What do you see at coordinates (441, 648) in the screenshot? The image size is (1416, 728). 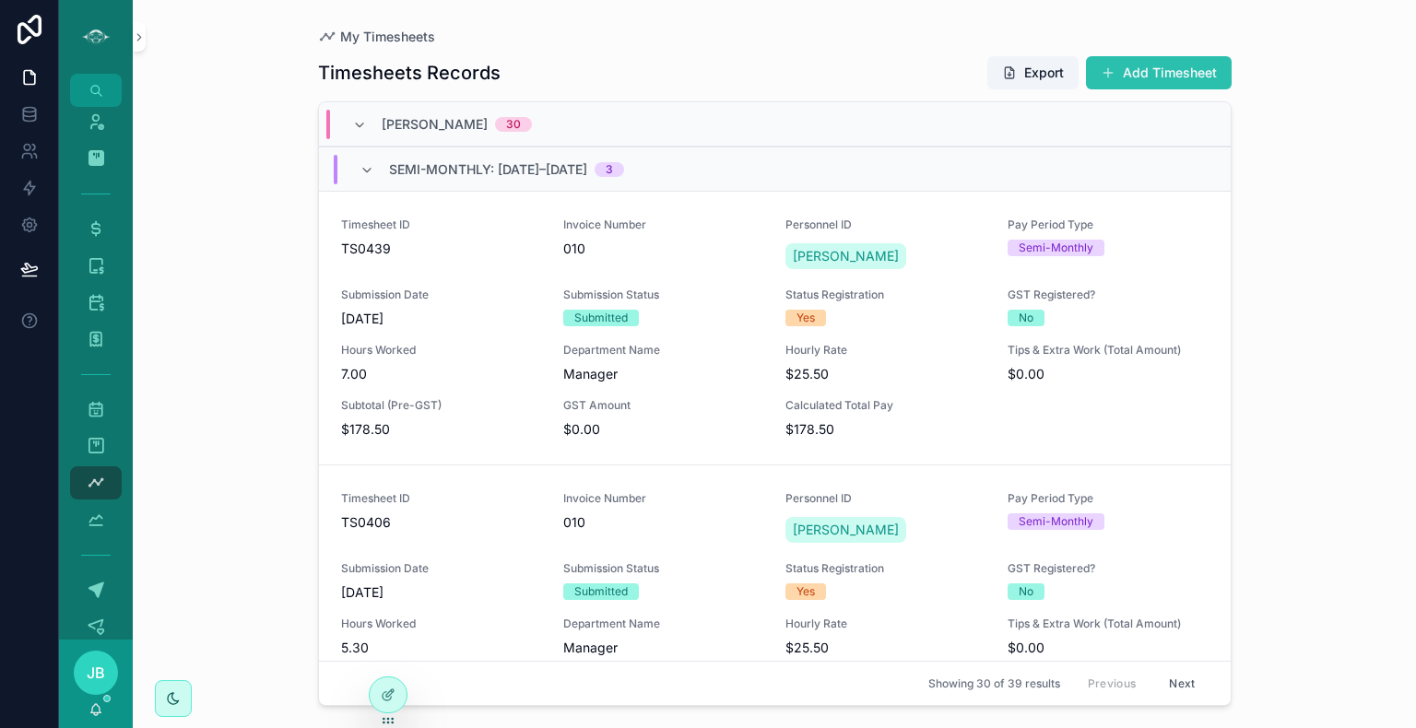 I see `span: 5.30` at bounding box center [441, 648].